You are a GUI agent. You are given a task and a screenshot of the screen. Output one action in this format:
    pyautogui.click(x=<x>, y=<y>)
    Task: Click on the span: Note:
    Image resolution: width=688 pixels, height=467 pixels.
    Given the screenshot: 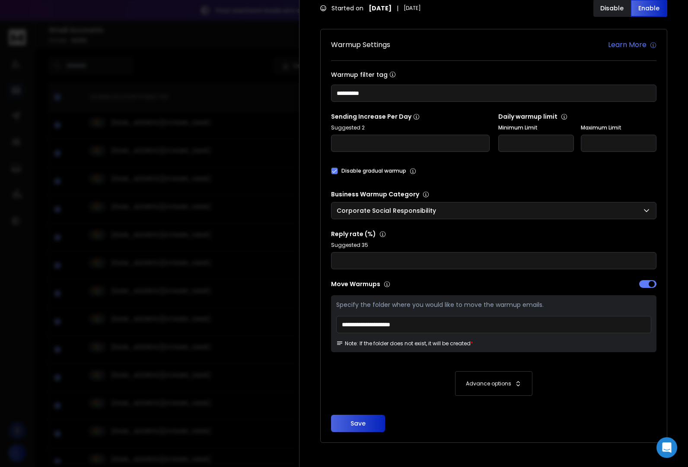 What is the action you would take?
    pyautogui.click(x=347, y=344)
    